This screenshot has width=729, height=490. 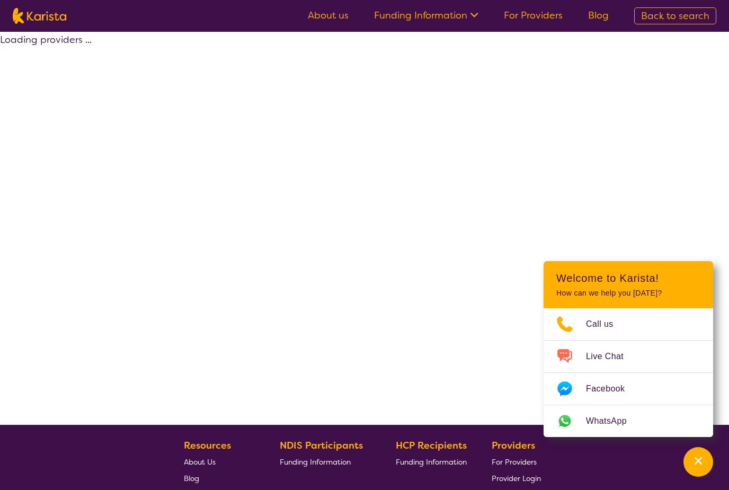 What do you see at coordinates (200, 462) in the screenshot?
I see `span: About Us` at bounding box center [200, 462].